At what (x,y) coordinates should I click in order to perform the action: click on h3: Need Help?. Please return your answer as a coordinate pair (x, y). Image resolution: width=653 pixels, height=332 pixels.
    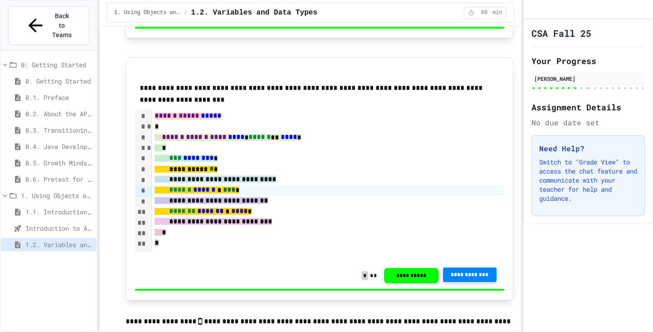
    Looking at the image, I should click on (589, 148).